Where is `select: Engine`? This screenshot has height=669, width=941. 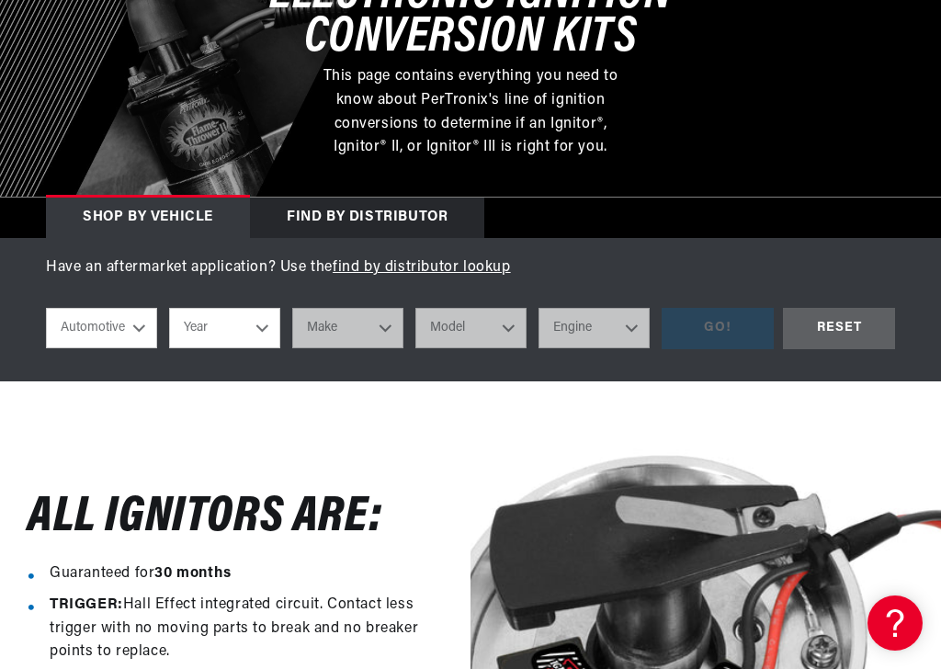
select: Engine is located at coordinates (594, 328).